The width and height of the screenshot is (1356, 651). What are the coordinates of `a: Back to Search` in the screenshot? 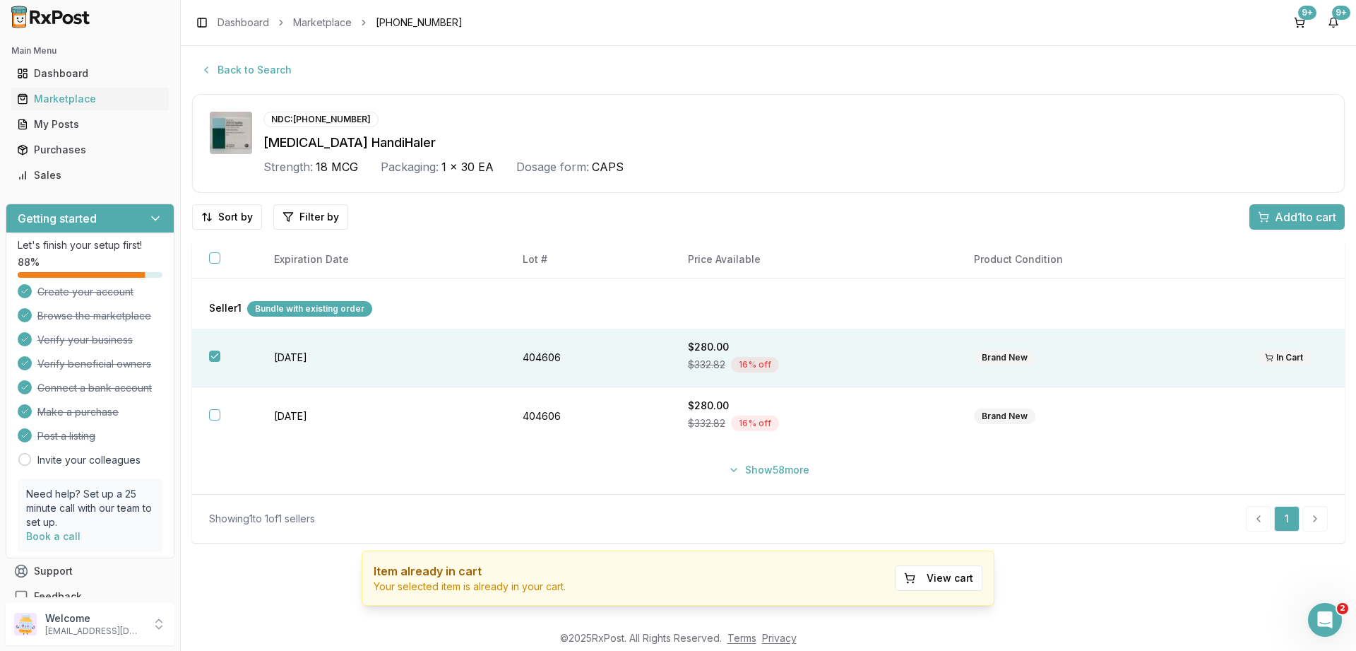 It's located at (246, 70).